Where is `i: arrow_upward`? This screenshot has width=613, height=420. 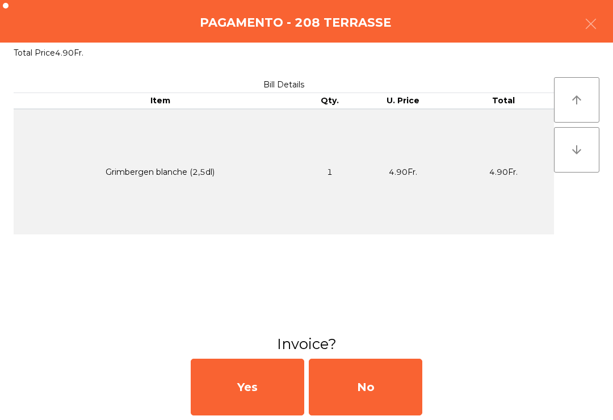 i: arrow_upward is located at coordinates (577, 100).